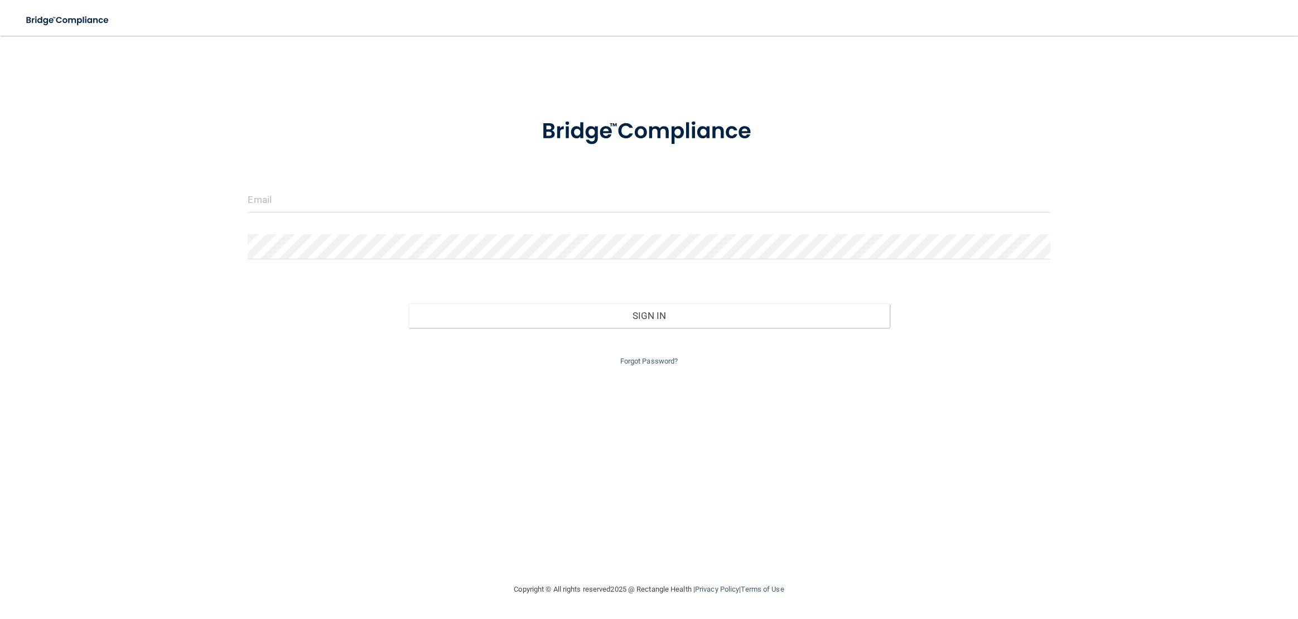  What do you see at coordinates (649, 316) in the screenshot?
I see `button: Sign In` at bounding box center [649, 316].